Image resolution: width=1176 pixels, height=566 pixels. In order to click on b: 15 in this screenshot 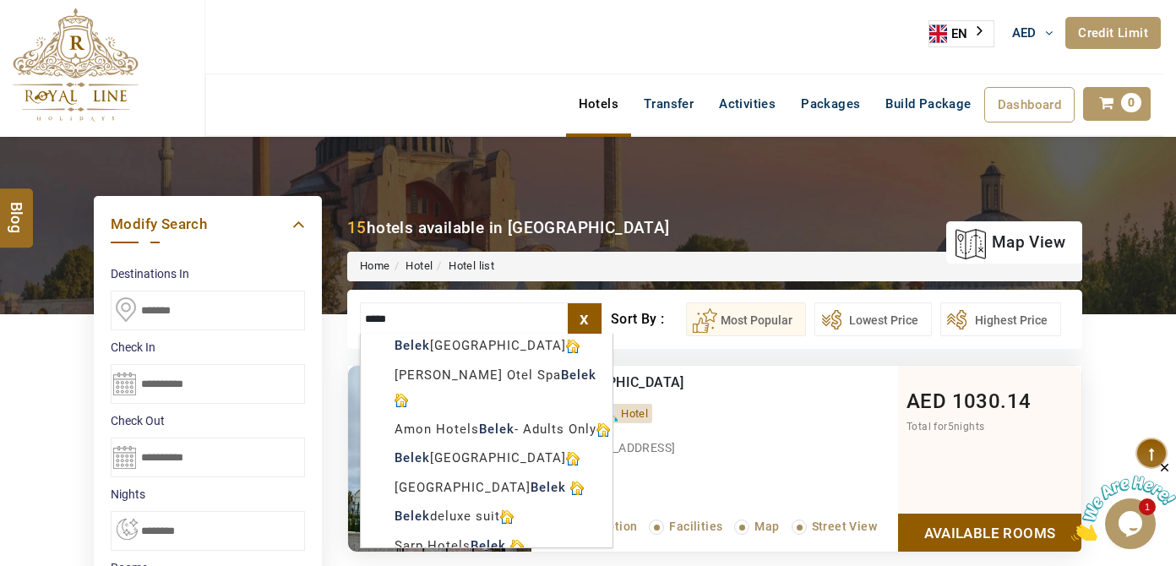, I will do `click(357, 227)`.